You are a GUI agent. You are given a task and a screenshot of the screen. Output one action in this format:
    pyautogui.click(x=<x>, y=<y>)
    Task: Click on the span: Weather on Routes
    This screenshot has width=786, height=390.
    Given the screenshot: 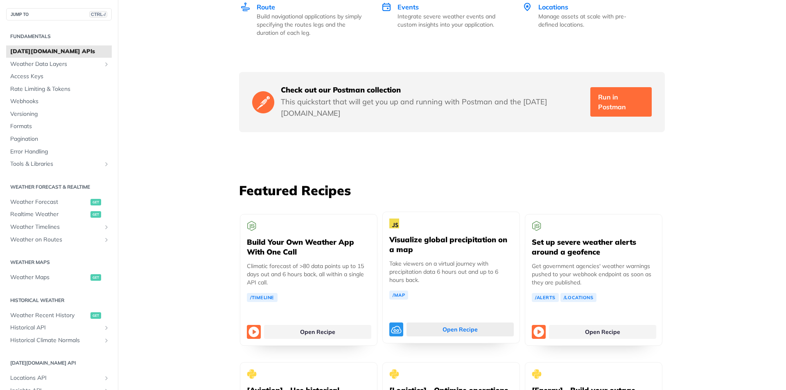 What is the action you would take?
    pyautogui.click(x=56, y=240)
    